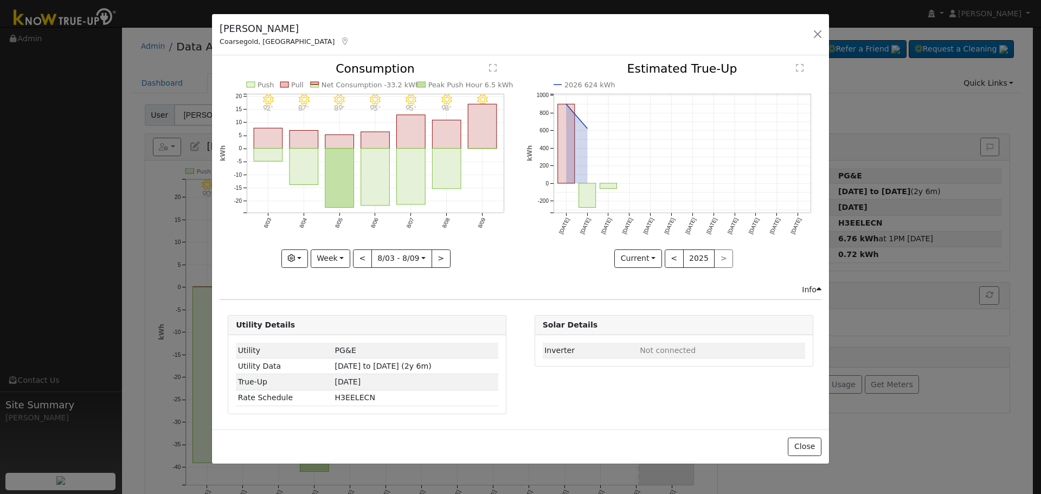  Describe the element at coordinates (375, 100) in the screenshot. I see `i: 8/06 - Clear` at that location.